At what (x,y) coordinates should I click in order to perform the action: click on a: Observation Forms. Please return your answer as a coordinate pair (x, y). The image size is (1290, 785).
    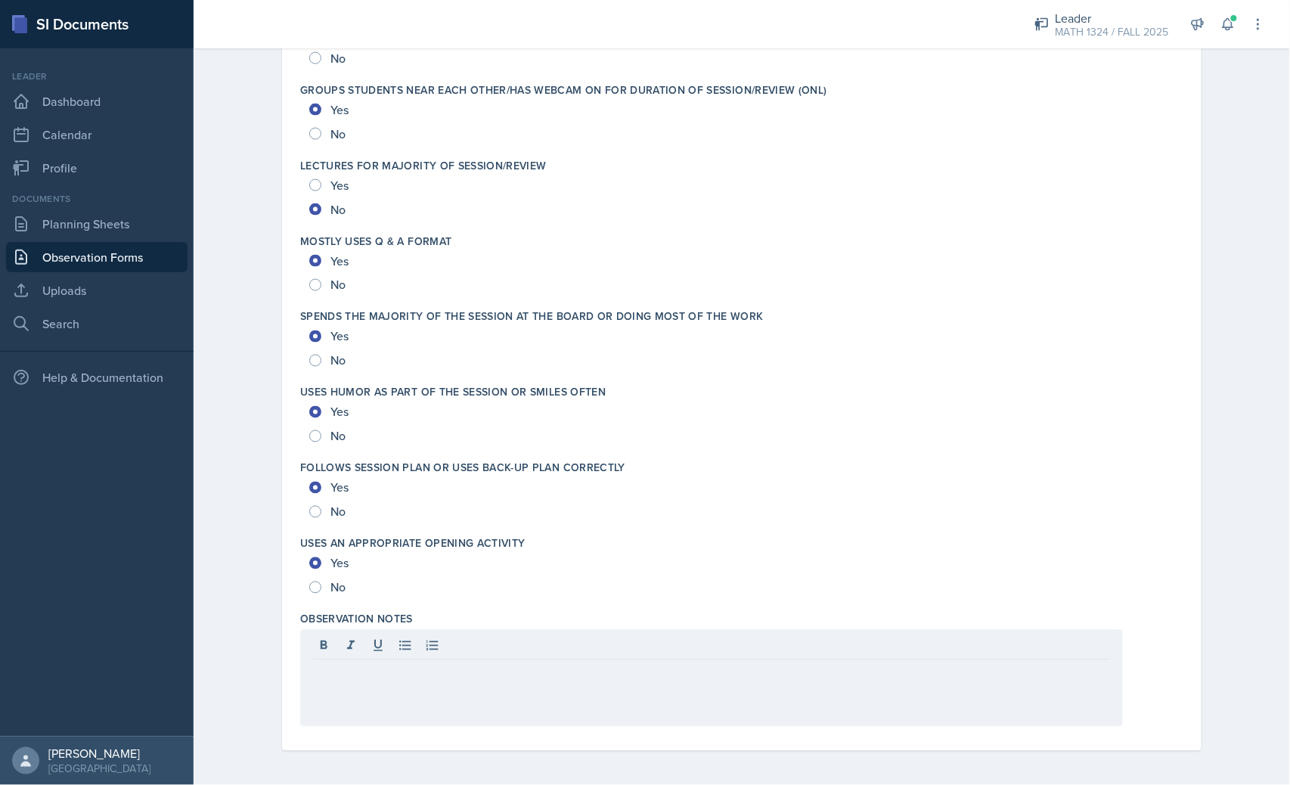
    Looking at the image, I should click on (97, 257).